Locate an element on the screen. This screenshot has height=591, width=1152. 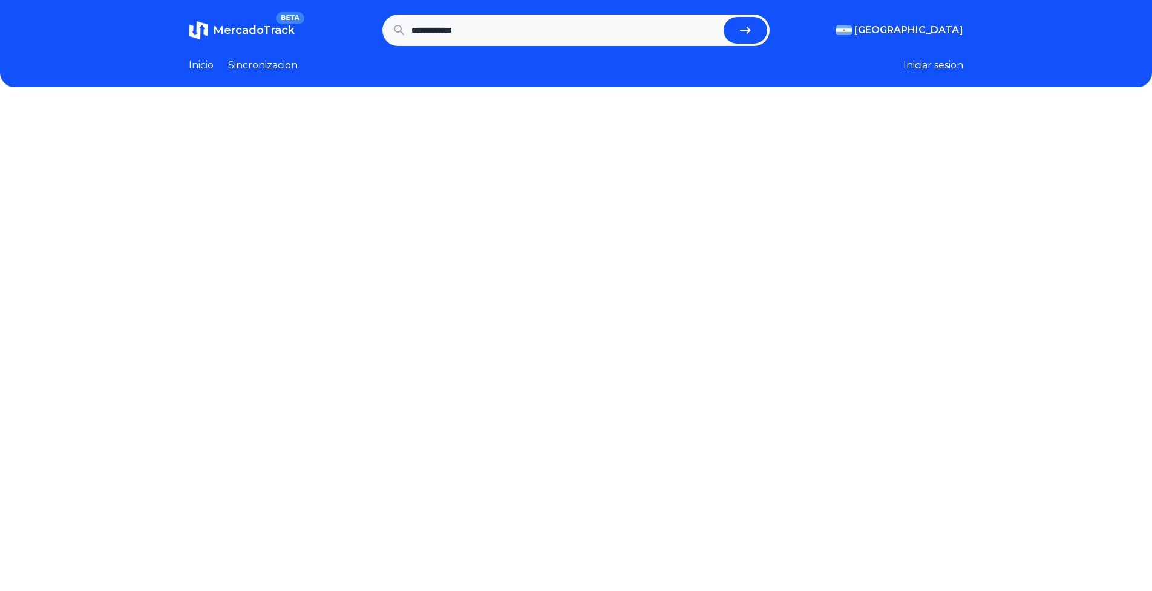
img: Argentina is located at coordinates (844, 30).